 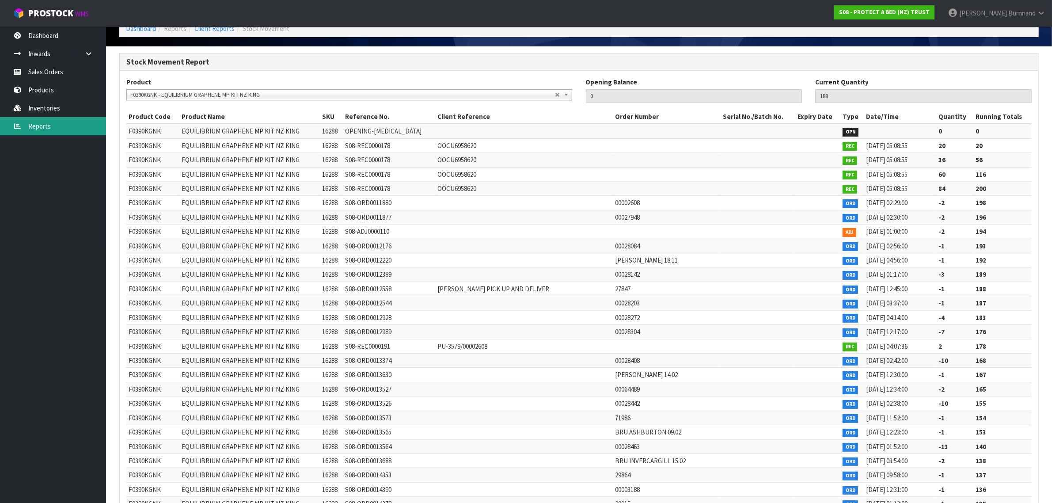 I want to click on span: S08-ORD0012989, so click(x=368, y=331).